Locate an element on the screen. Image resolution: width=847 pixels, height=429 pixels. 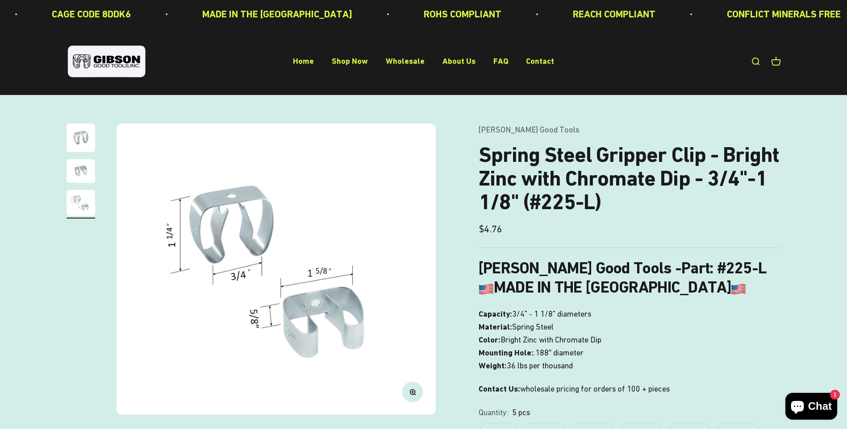
p: 3/4" - 1 1/8" diameters is located at coordinates (629, 340).